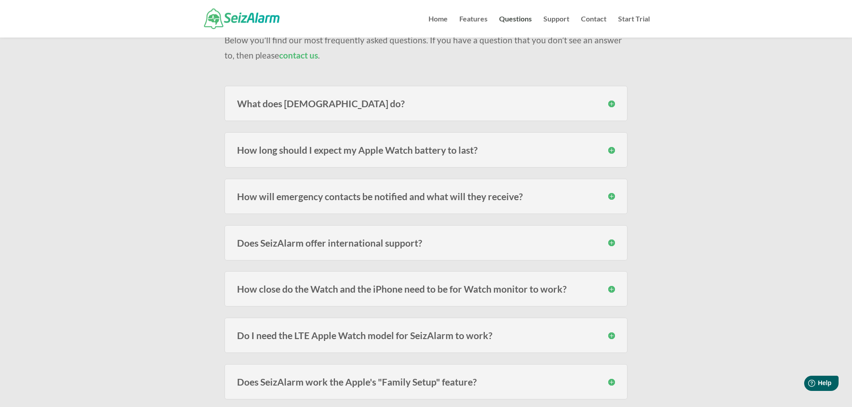 The height and width of the screenshot is (407, 852). What do you see at coordinates (426, 382) in the screenshot?
I see `h3: Does SeizAlarm work the Apple's "Family Setup" feature?` at bounding box center [426, 382].